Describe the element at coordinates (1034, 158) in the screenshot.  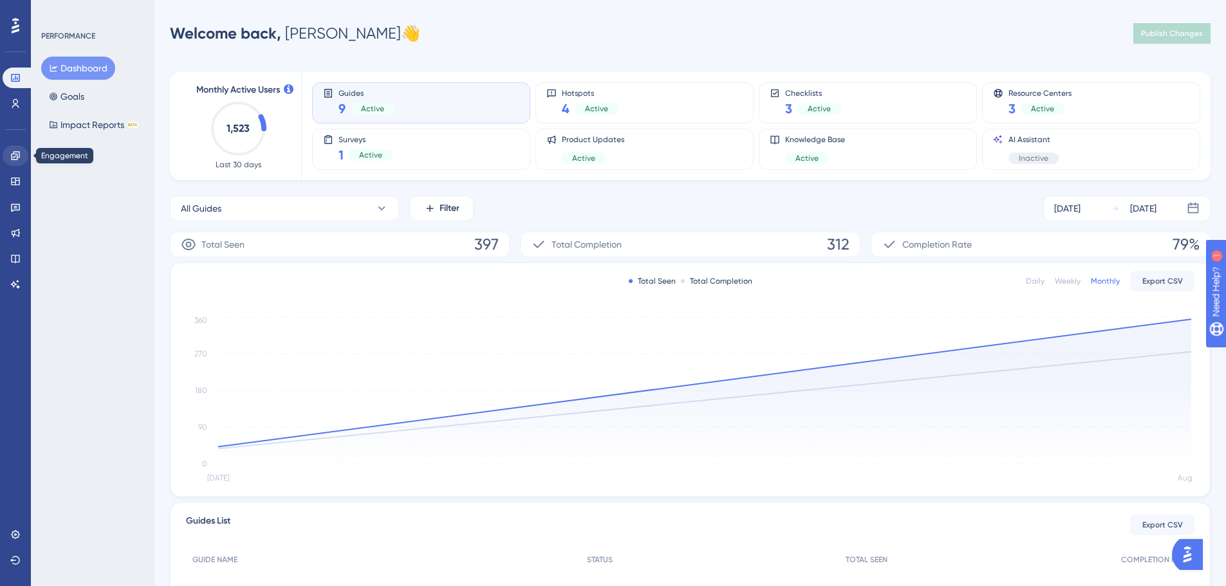
I see `span: Inactive` at that location.